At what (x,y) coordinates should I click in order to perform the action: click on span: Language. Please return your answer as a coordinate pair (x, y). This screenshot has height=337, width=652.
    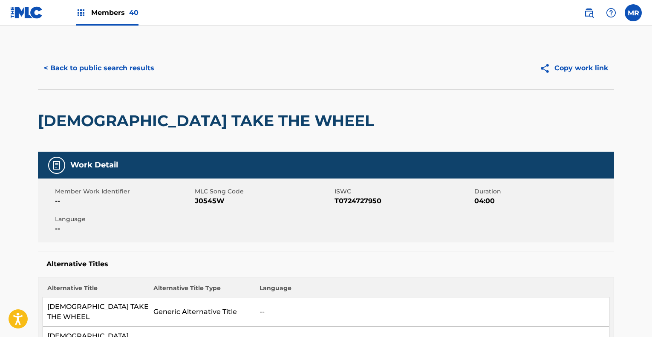
    Looking at the image, I should click on (124, 219).